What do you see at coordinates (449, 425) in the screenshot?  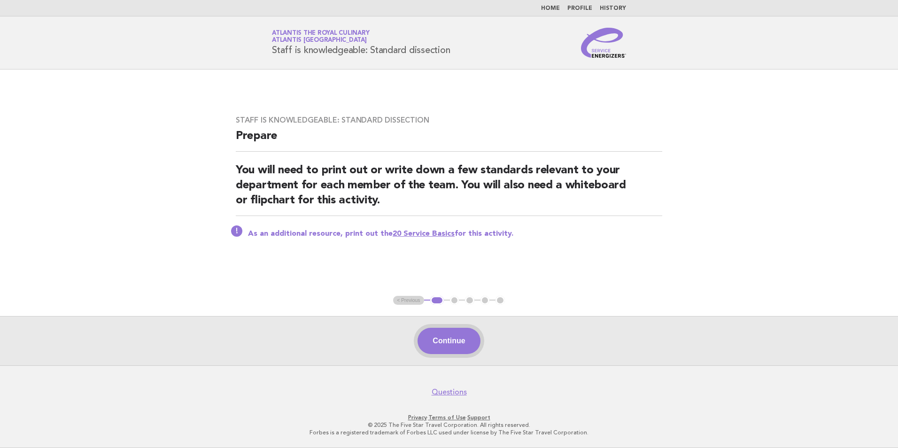 I see `p: © 2025 The Five Star Travel Corporation. All rights reserved.` at bounding box center [449, 425].